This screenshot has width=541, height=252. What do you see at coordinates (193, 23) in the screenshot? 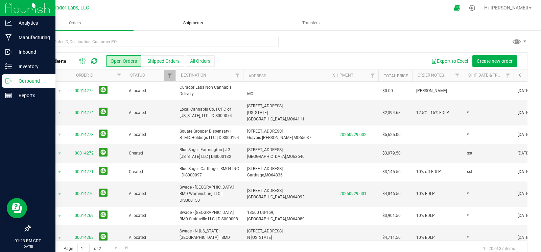
I see `span: Shipments` at bounding box center [193, 23].